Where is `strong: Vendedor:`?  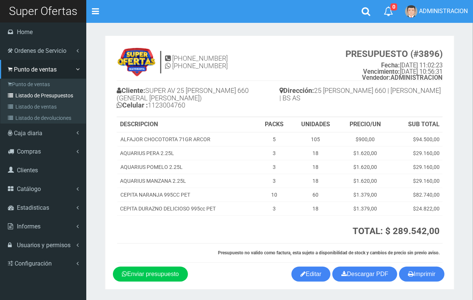
strong: Vendedor: is located at coordinates (376, 78).